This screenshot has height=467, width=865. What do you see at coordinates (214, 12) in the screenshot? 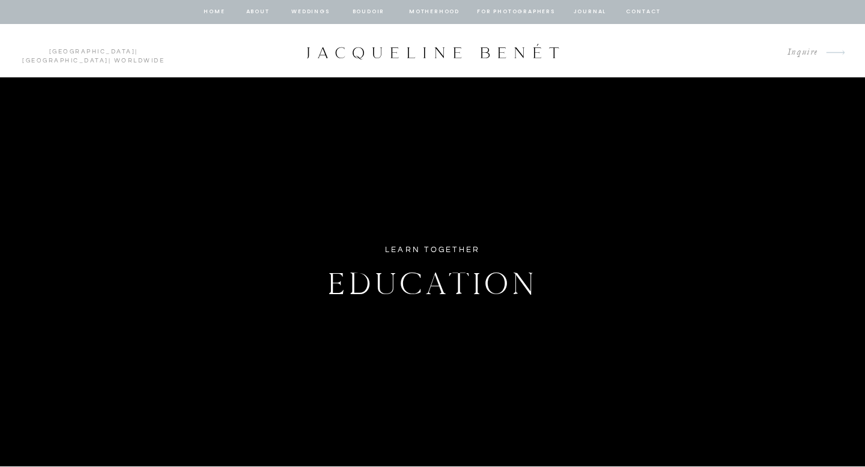
I see `a: home` at bounding box center [214, 12].